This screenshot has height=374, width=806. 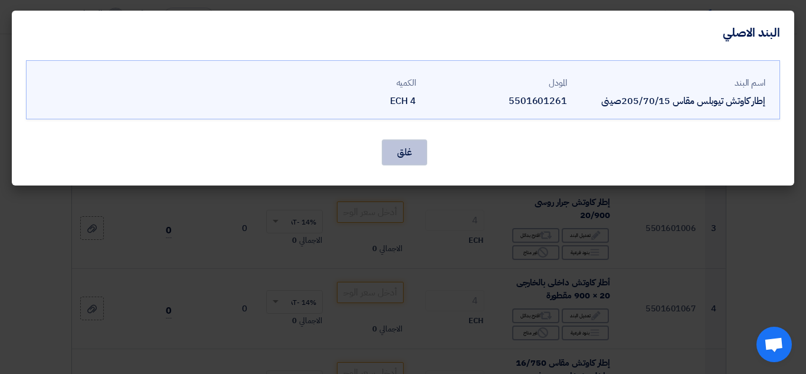 I want to click on div: 4 ECH, so click(x=345, y=101).